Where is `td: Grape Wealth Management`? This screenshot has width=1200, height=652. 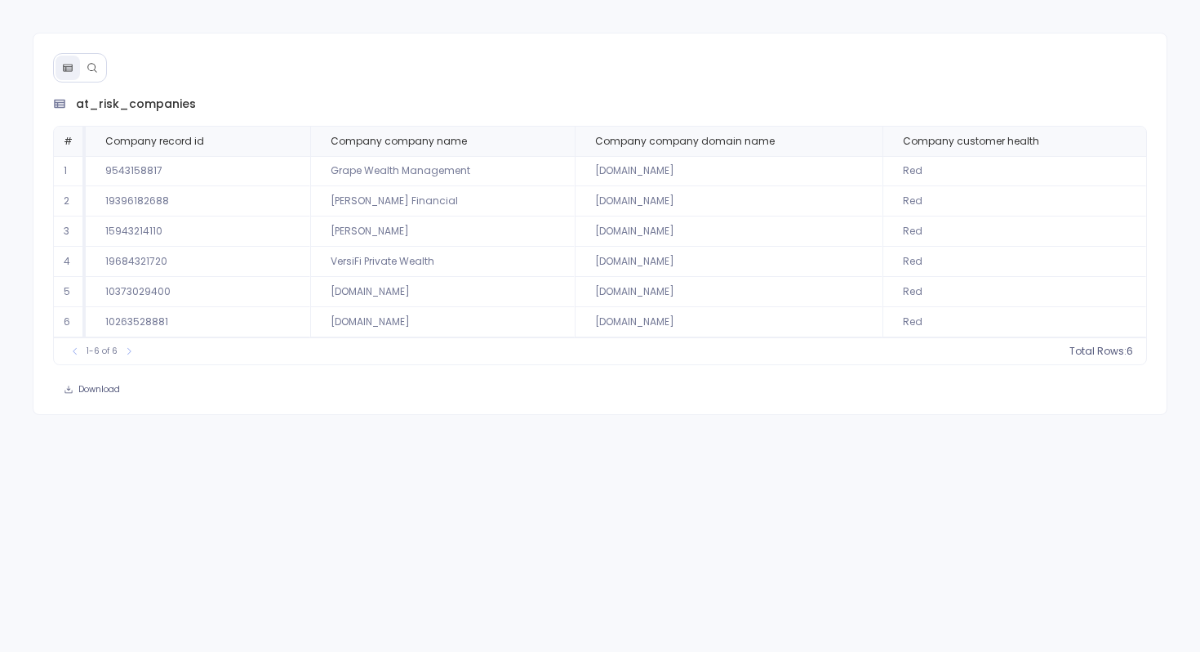
td: Grape Wealth Management is located at coordinates (442, 171).